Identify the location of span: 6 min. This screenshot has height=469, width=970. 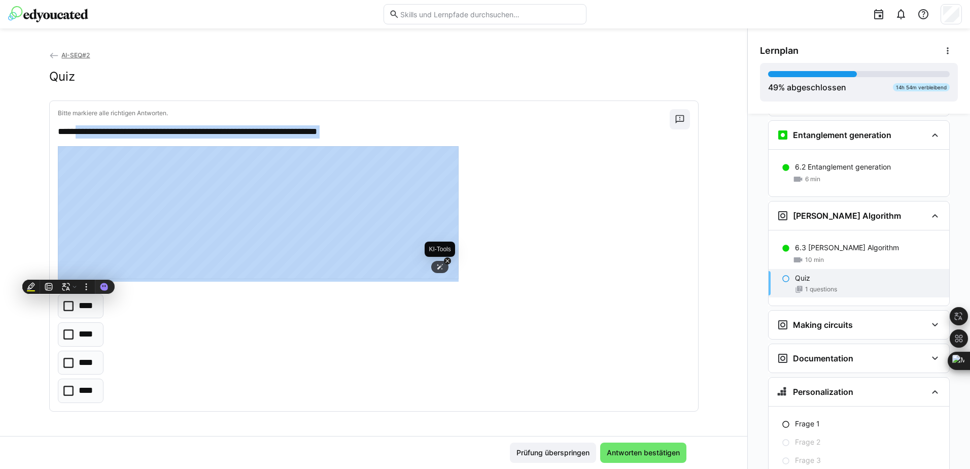
(812, 179).